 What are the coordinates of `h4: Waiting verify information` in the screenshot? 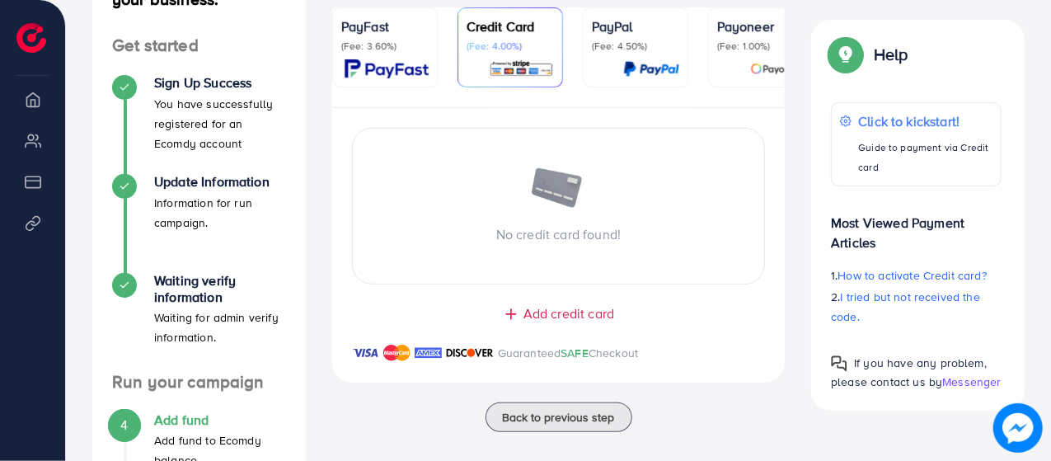 It's located at (220, 289).